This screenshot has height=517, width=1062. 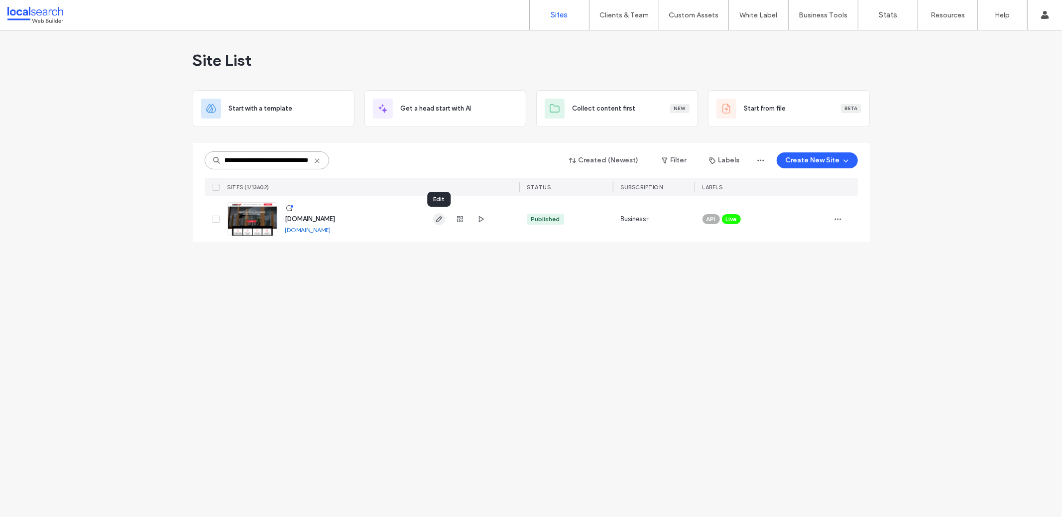 I want to click on div: Collect content firstNew, so click(x=617, y=109).